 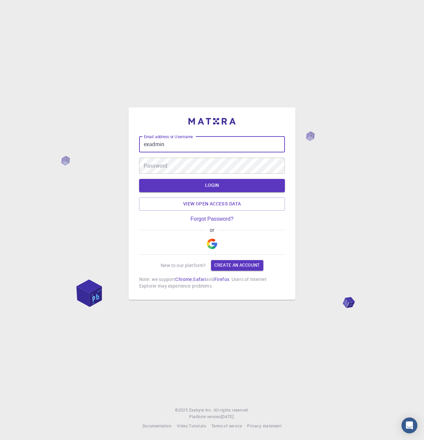 I want to click on img: Google, so click(x=212, y=244).